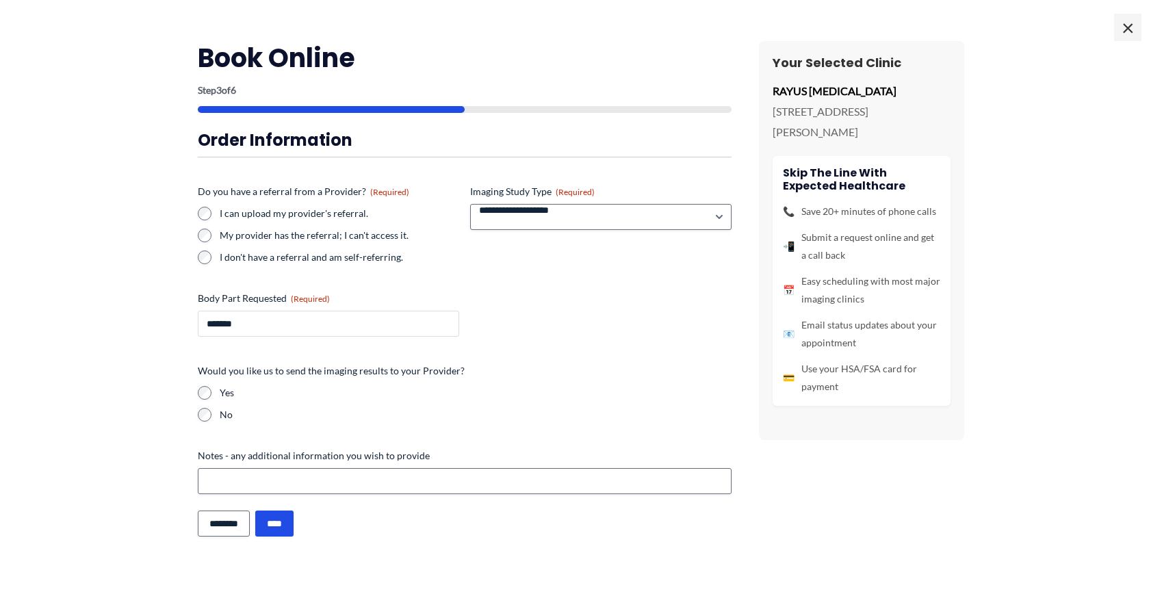 This screenshot has width=1162, height=605. What do you see at coordinates (861, 378) in the screenshot?
I see `li: Use your HSA/FSA card for payment` at bounding box center [861, 378].